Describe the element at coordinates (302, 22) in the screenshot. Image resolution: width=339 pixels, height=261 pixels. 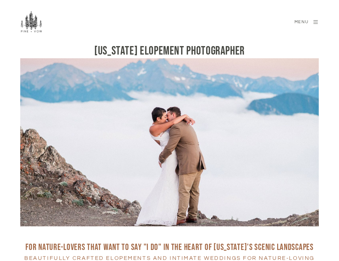
I see `span: Menu` at that location.